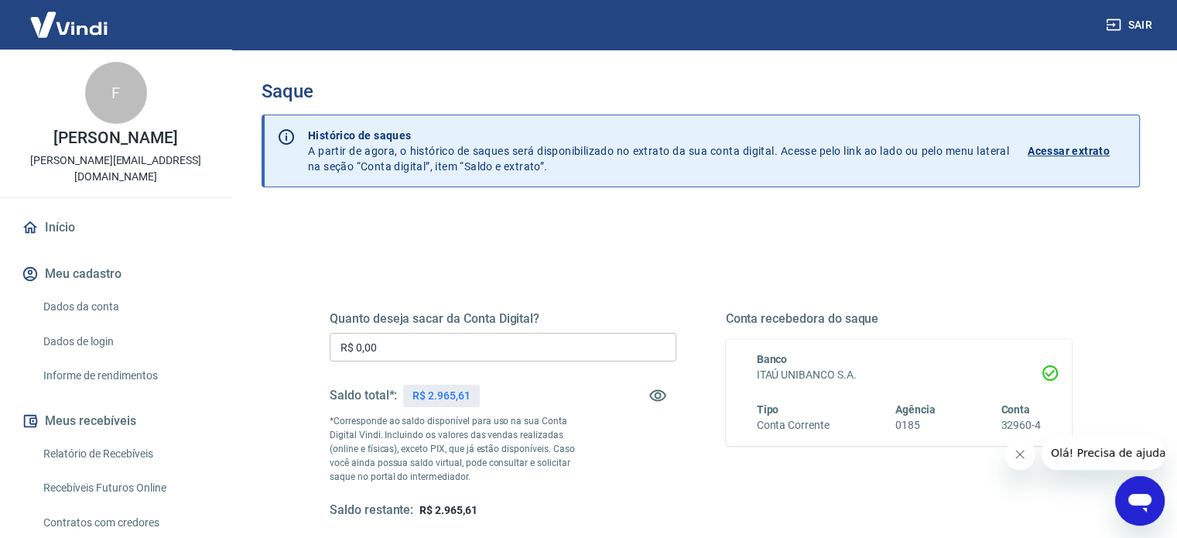  Describe the element at coordinates (793, 425) in the screenshot. I see `h6: Conta Corrente` at that location.